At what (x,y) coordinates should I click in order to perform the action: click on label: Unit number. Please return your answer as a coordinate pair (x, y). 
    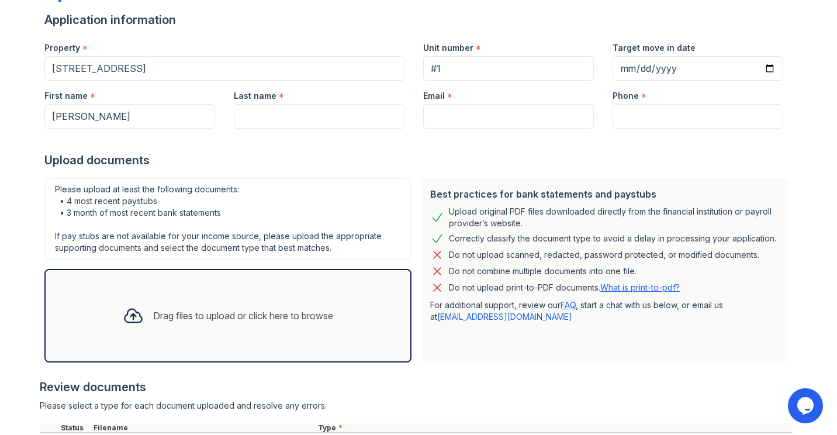
    Looking at the image, I should click on (449, 48).